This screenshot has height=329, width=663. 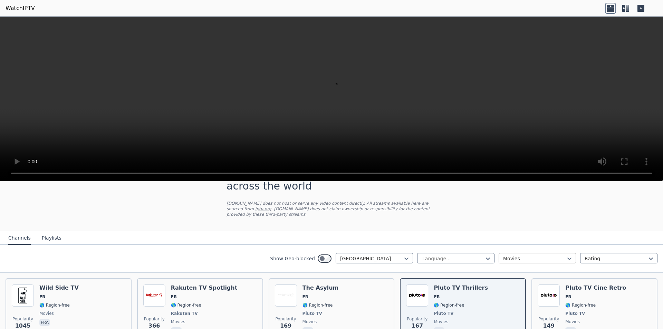 What do you see at coordinates (45, 322) in the screenshot?
I see `p: fra` at bounding box center [45, 322].